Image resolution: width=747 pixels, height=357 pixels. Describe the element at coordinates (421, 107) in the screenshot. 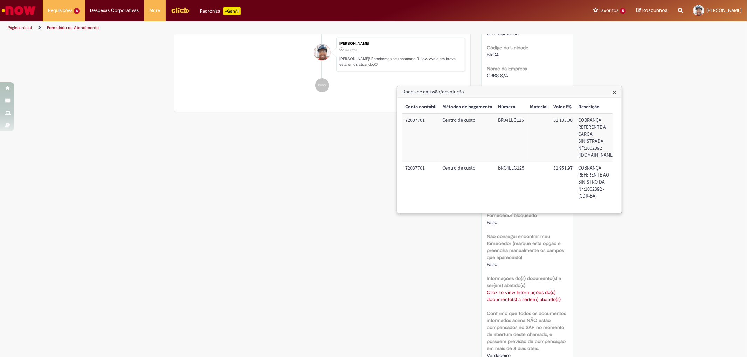

I see `th: Conta contábil` at that location.